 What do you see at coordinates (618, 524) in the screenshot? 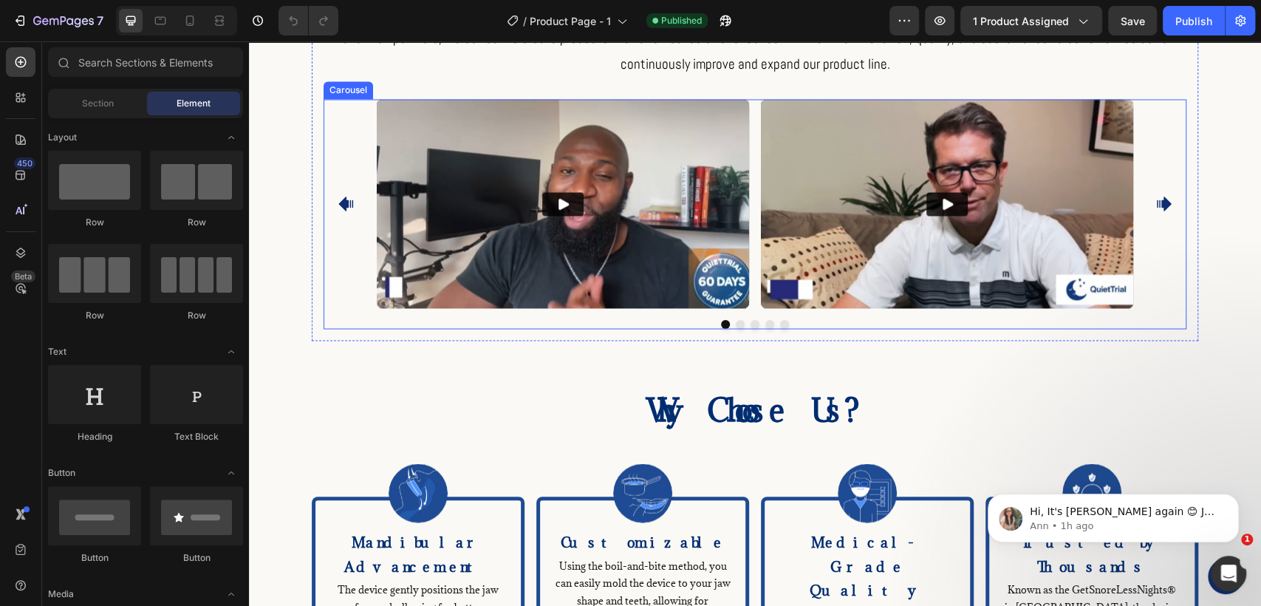
I see `strong: Medical-Grade Quality` at bounding box center [618, 524].